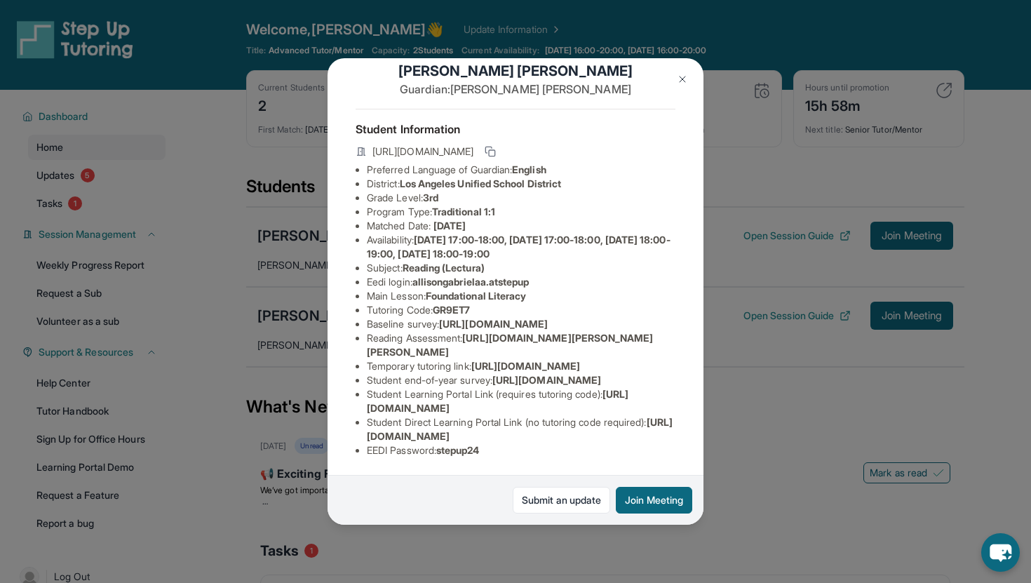 The image size is (1031, 583). What do you see at coordinates (521, 247) in the screenshot?
I see `li: Availability:` at bounding box center [521, 247].